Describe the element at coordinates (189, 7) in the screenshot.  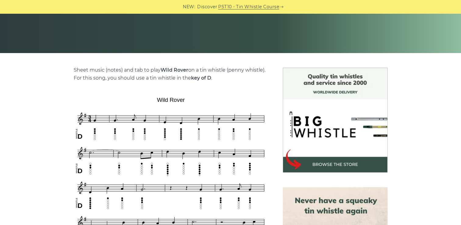
I see `span: NEW:` at that location.